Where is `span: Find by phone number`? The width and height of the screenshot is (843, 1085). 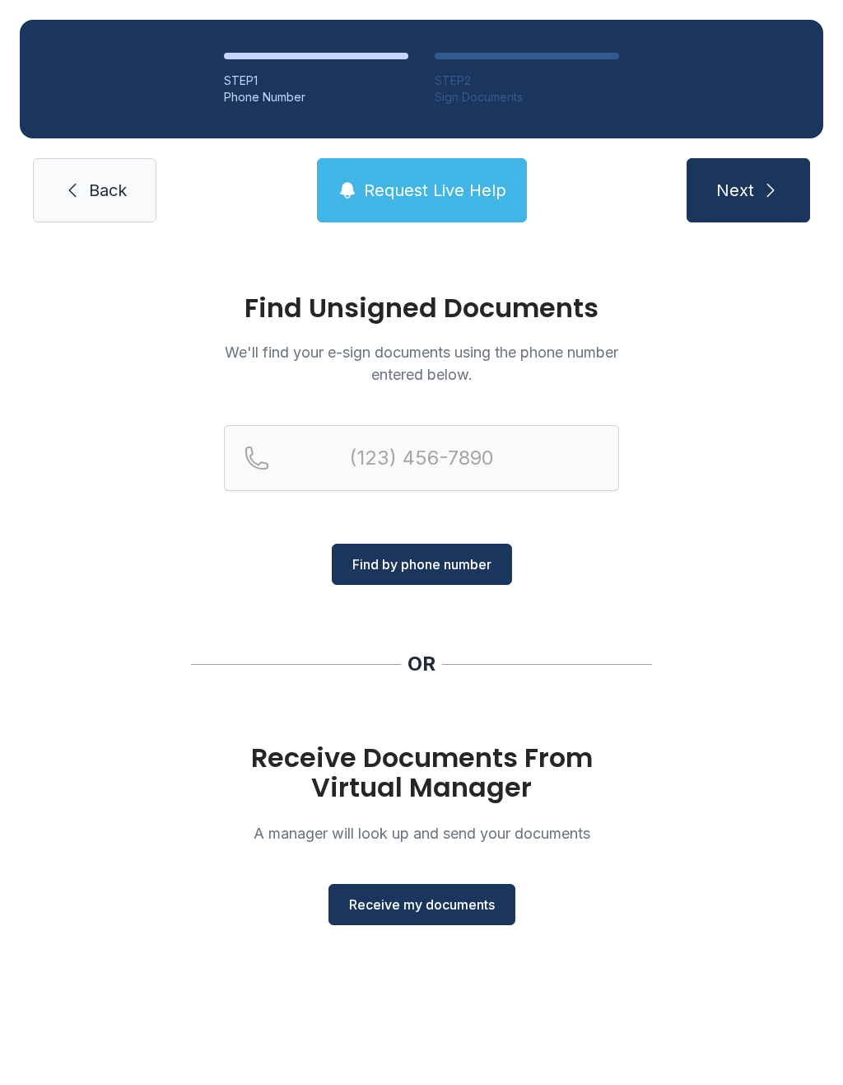 span: Find by phone number is located at coordinates (422, 564).